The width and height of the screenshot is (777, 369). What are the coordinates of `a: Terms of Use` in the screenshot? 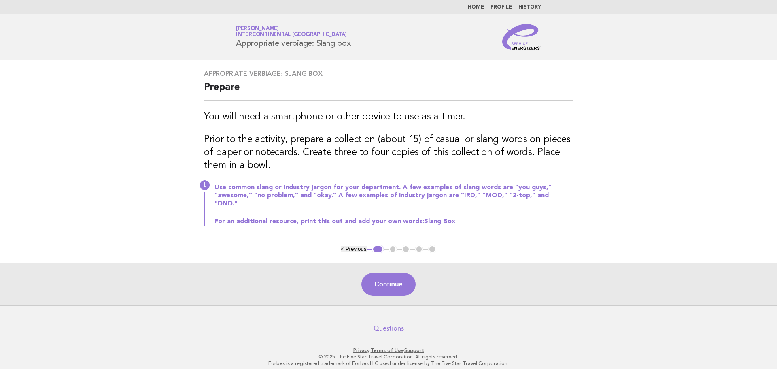 It's located at (387, 350).